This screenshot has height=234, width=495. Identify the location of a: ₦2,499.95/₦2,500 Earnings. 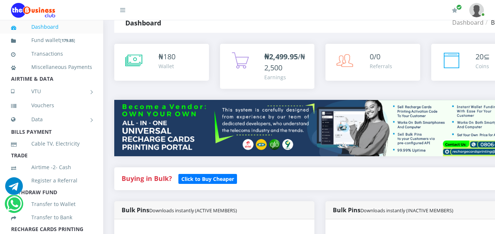
(267, 66).